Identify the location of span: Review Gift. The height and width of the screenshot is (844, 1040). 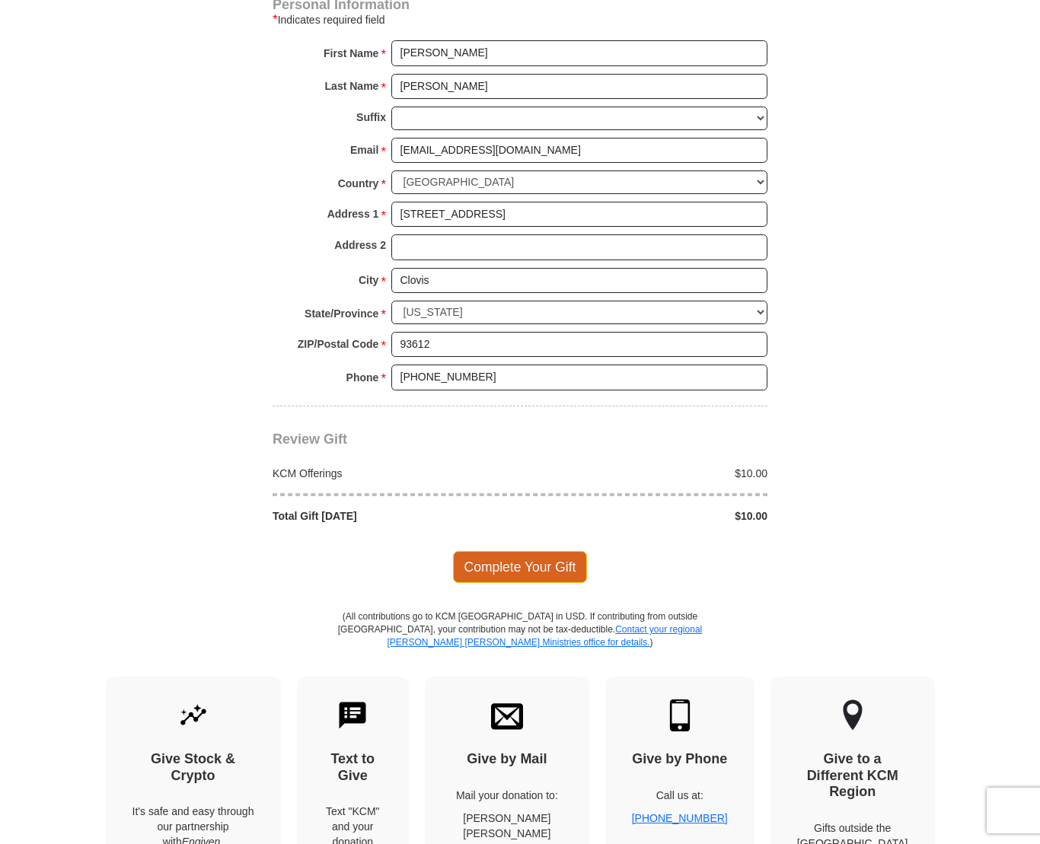
(310, 439).